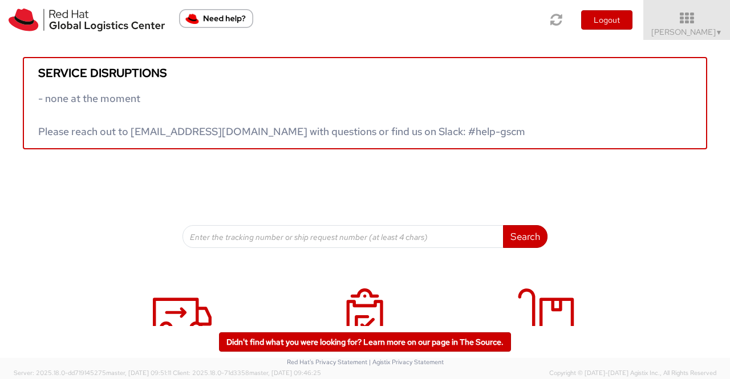 The width and height of the screenshot is (730, 379). Describe the element at coordinates (365, 73) in the screenshot. I see `h5: Service disruptions` at that location.